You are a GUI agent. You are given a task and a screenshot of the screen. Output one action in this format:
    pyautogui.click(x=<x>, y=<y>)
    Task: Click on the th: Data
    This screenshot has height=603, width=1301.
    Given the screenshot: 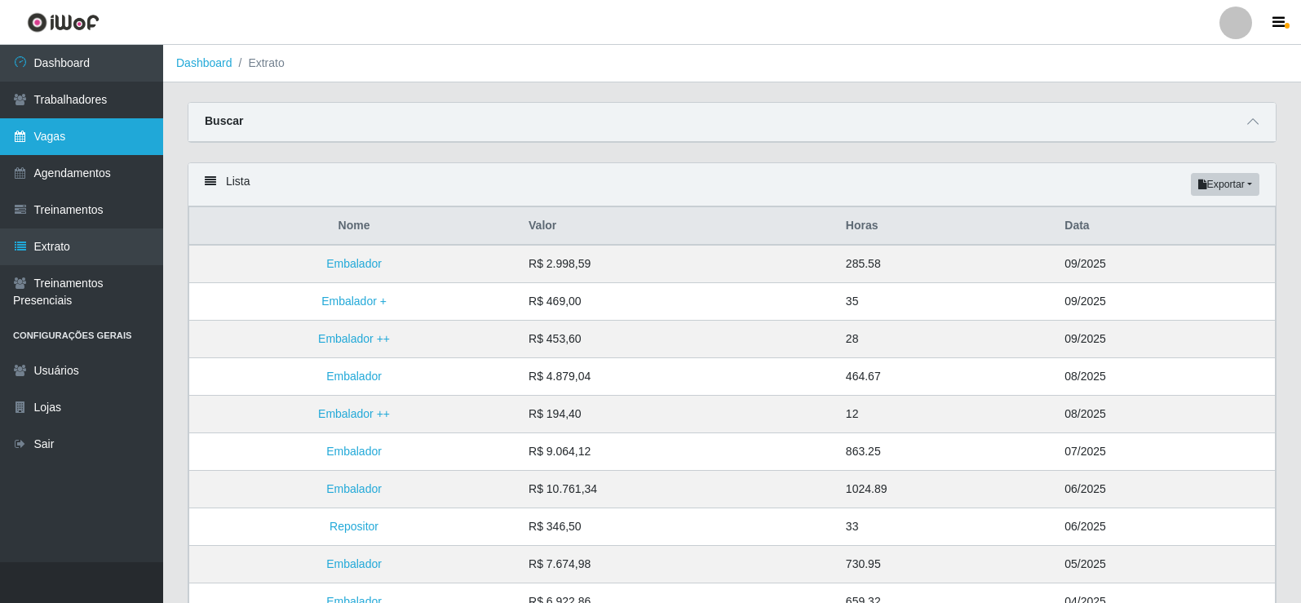 What is the action you would take?
    pyautogui.click(x=1165, y=226)
    